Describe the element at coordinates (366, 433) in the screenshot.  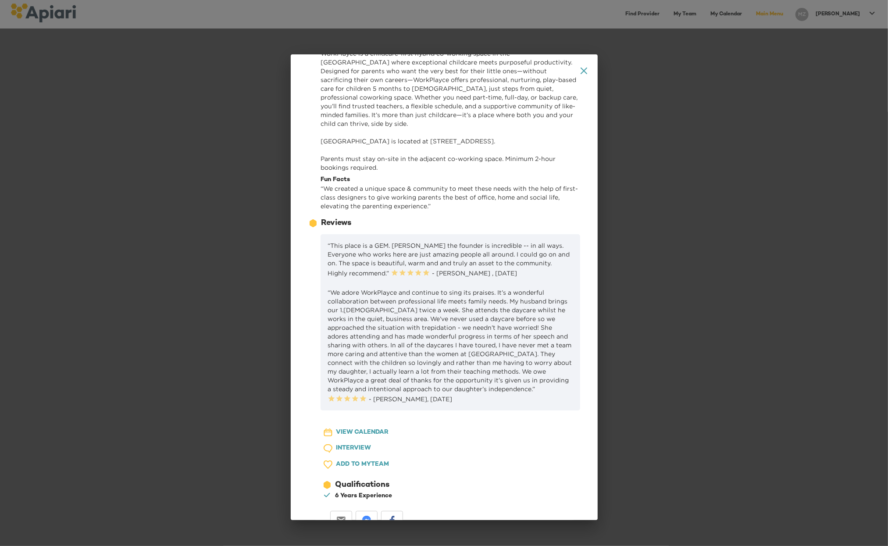
I see `button: VIEW CALENDAR` at that location.